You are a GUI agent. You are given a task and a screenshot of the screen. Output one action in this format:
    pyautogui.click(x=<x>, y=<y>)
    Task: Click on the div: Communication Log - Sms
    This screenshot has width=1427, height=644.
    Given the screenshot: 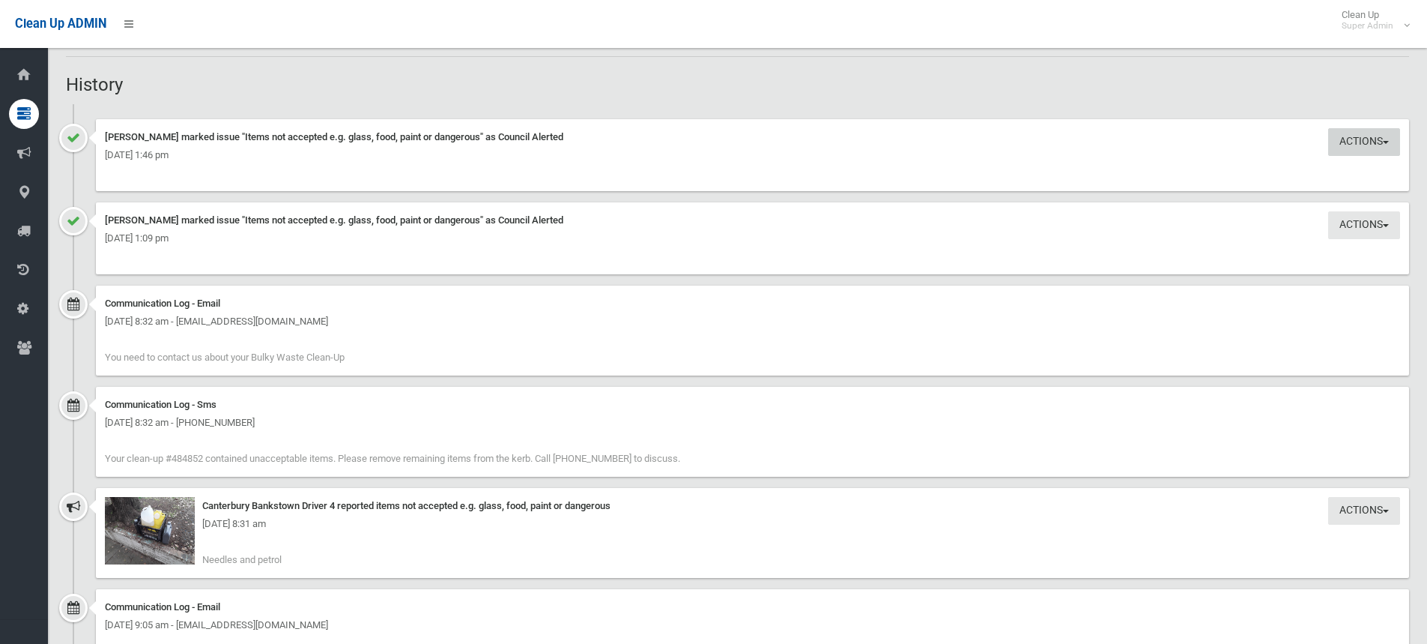 What is the action you would take?
    pyautogui.click(x=752, y=405)
    